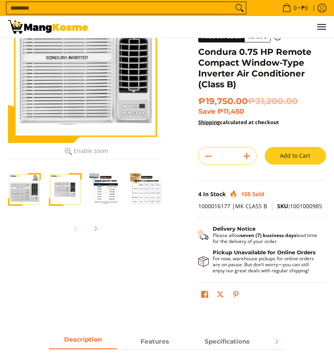 Image resolution: width=334 pixels, height=364 pixels. What do you see at coordinates (265, 238) in the screenshot?
I see `p: Please allow lead time for the delivery of your order.` at bounding box center [265, 238].